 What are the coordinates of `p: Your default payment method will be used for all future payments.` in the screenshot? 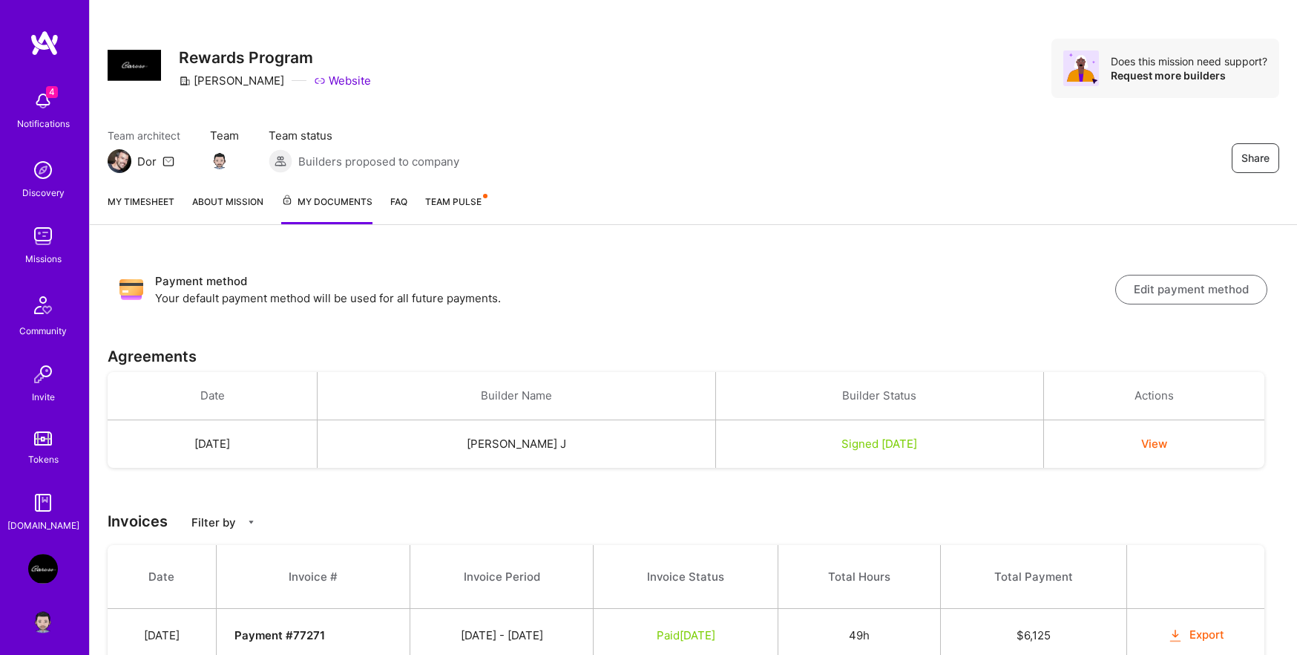 It's located at (635, 298).